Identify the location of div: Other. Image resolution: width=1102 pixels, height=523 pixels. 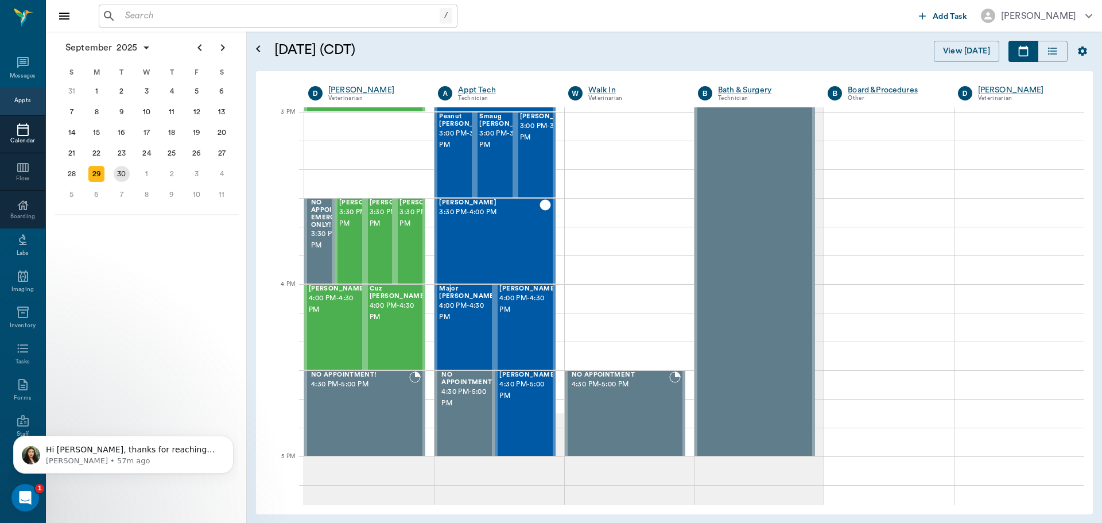
(894, 98).